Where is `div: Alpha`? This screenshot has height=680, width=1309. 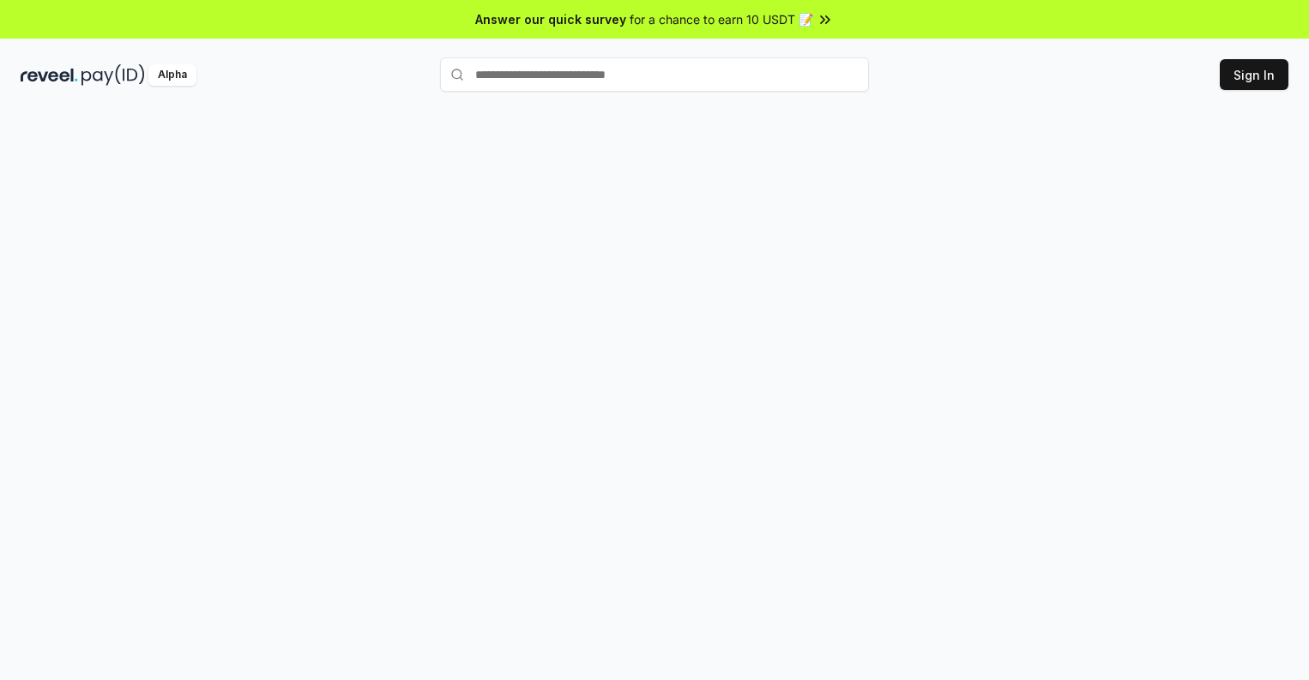
div: Alpha is located at coordinates (172, 75).